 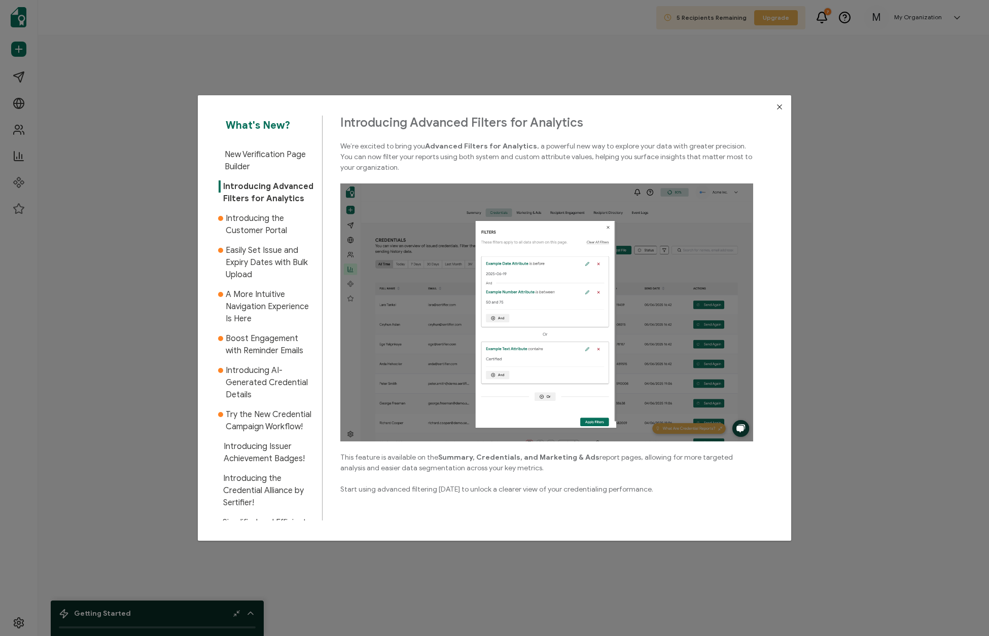 I want to click on span: Simplified and Efficient Credential Details: Explore Our Latest Update!, so click(x=268, y=541).